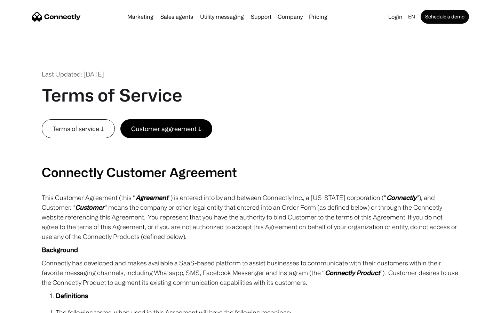  Describe the element at coordinates (78, 129) in the screenshot. I see `div: Terms of service ↓` at that location.